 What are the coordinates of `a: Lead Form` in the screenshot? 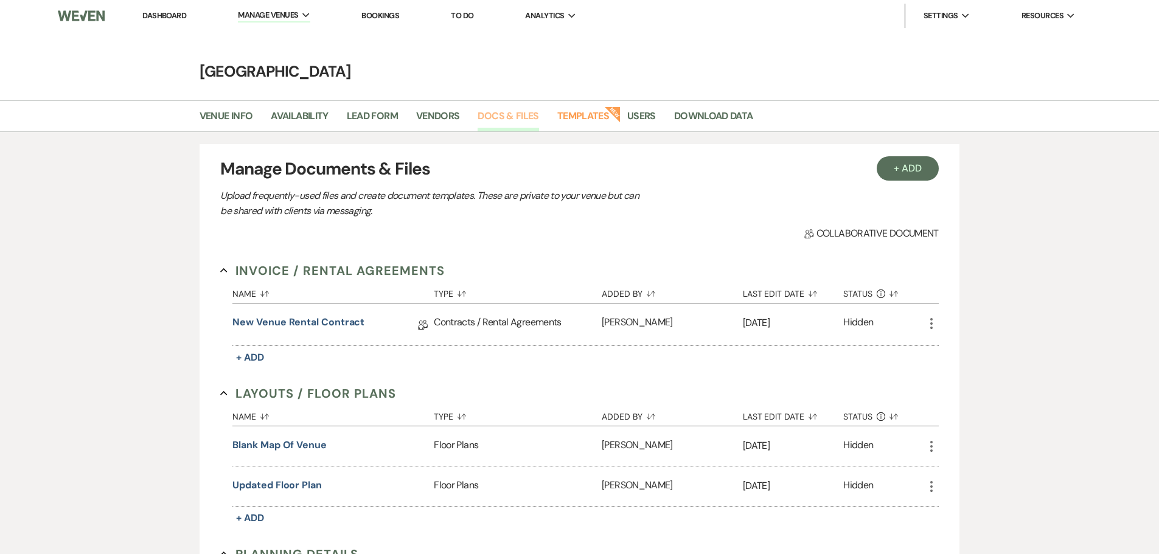 It's located at (372, 120).